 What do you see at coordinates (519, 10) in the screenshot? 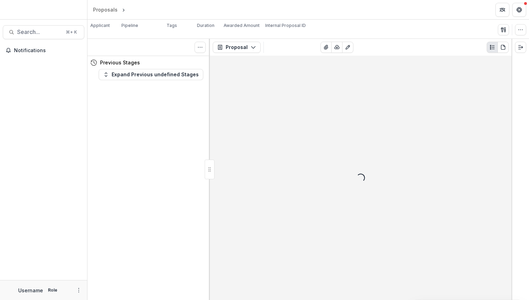
I see `button: Get Help` at bounding box center [519, 10].